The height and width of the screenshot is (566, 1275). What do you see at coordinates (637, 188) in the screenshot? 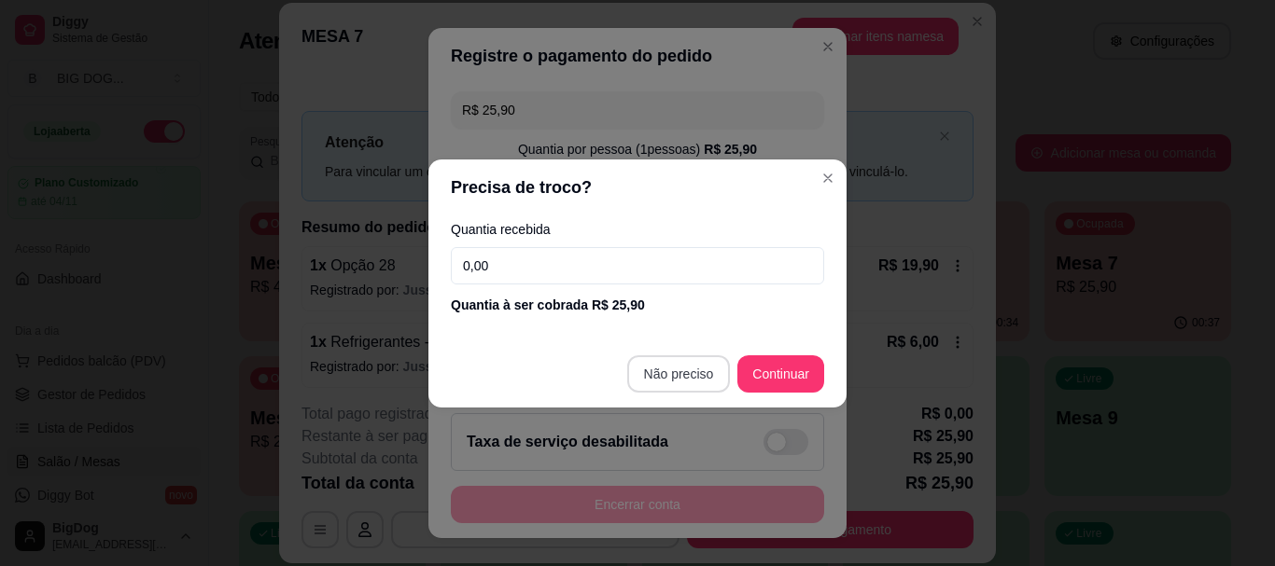
I see `header: Precisa de troco?` at bounding box center [637, 188].